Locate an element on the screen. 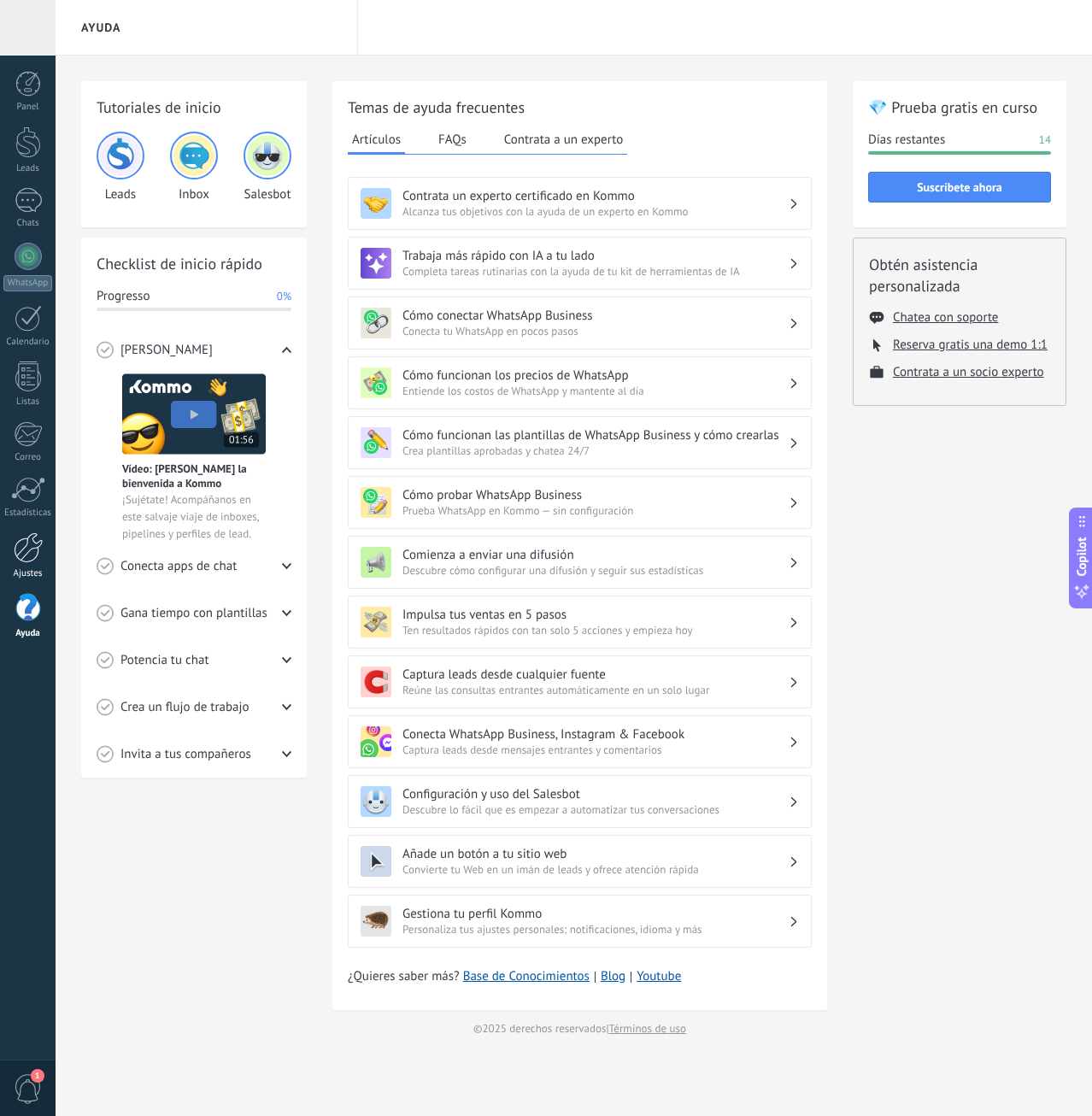 The height and width of the screenshot is (1116, 1092). div: Listas is located at coordinates (28, 402).